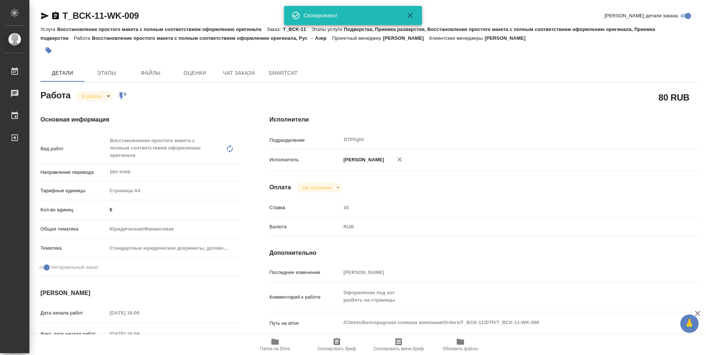 This screenshot has height=355, width=706. I want to click on h4: Дополнительно, so click(484, 253).